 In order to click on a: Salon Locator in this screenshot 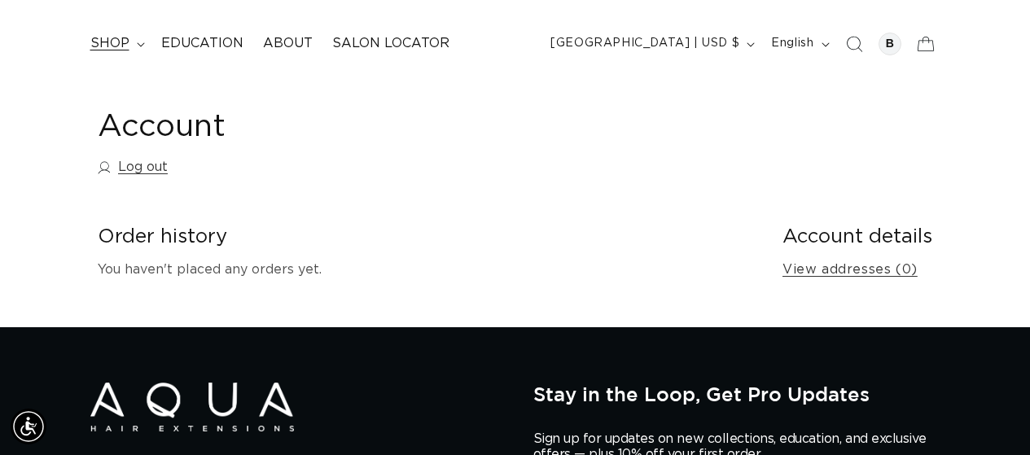, I will do `click(391, 43)`.